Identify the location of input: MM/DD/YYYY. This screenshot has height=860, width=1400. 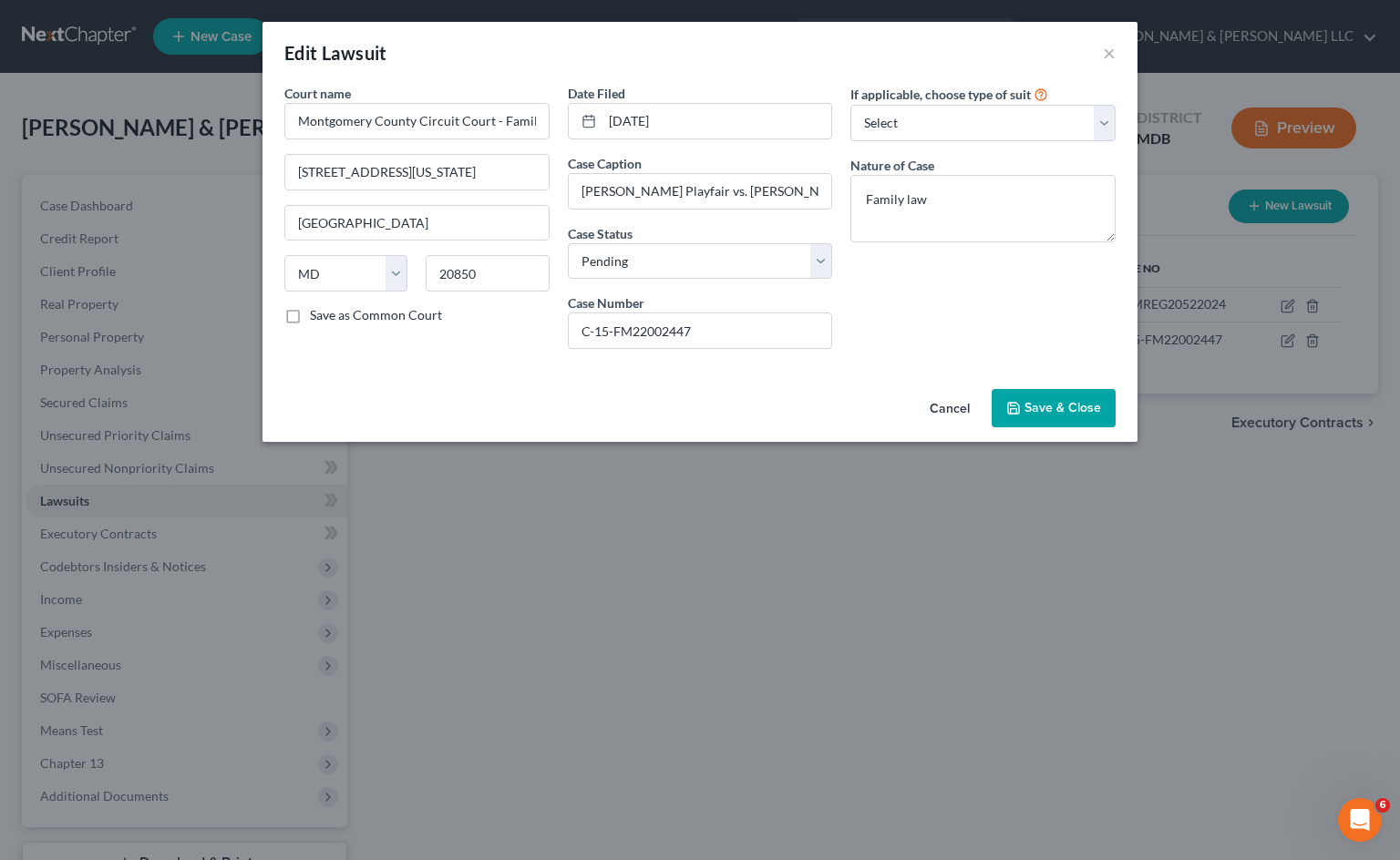
(717, 121).